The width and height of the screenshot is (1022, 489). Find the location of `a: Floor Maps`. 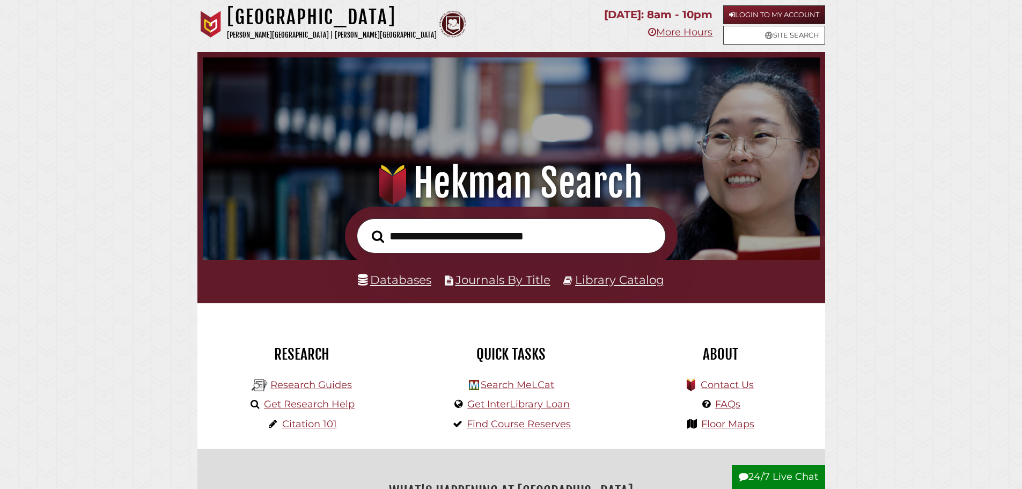

a: Floor Maps is located at coordinates (727, 424).